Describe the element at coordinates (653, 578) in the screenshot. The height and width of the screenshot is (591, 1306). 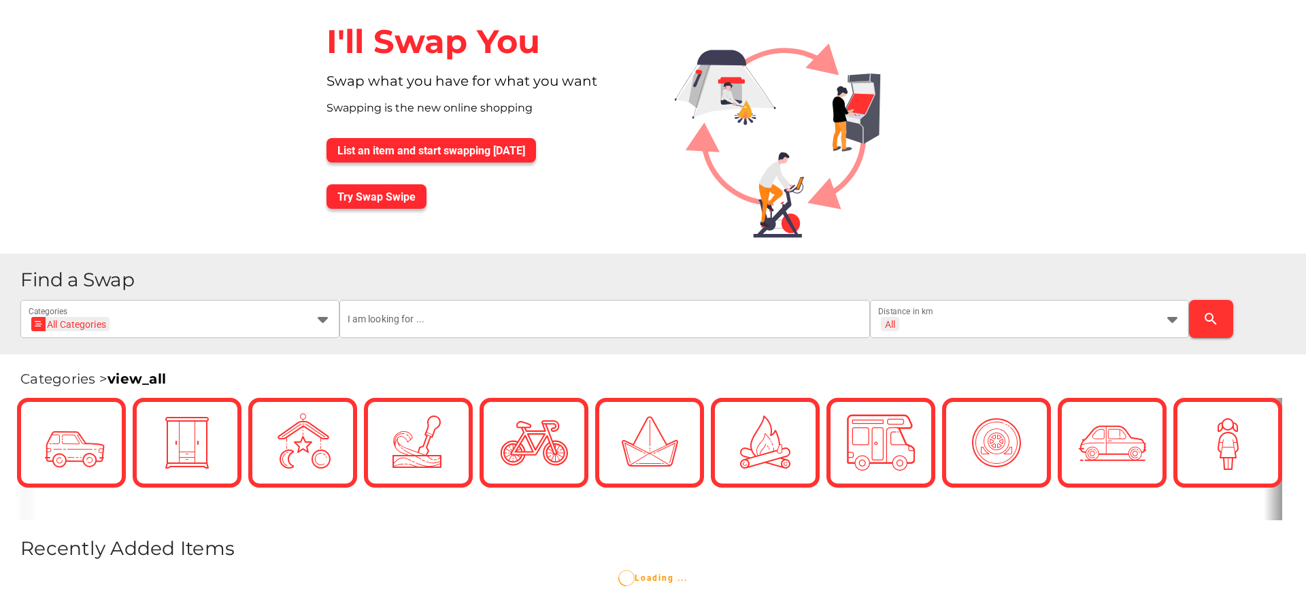
I see `span: Loading ...` at that location.